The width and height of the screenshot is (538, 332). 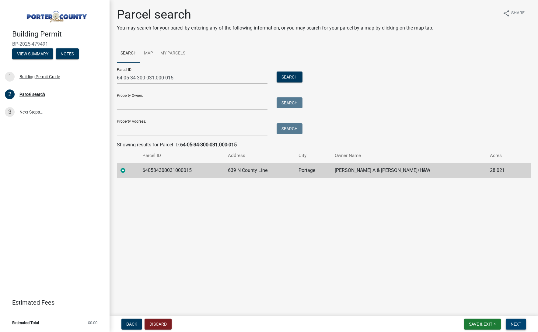 I want to click on div: 3, so click(x=10, y=112).